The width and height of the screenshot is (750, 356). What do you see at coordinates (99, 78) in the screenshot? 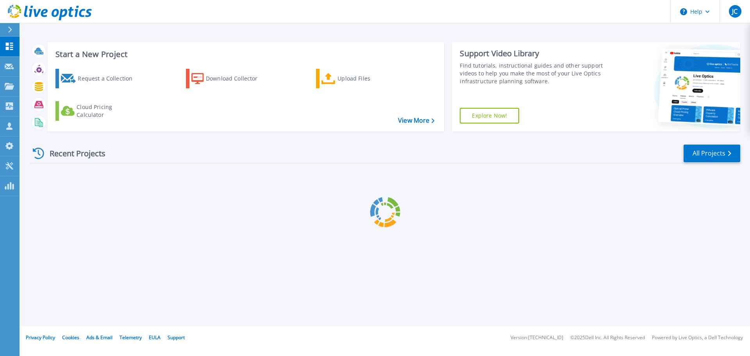
I see `a: Request a Collection` at bounding box center [99, 78].